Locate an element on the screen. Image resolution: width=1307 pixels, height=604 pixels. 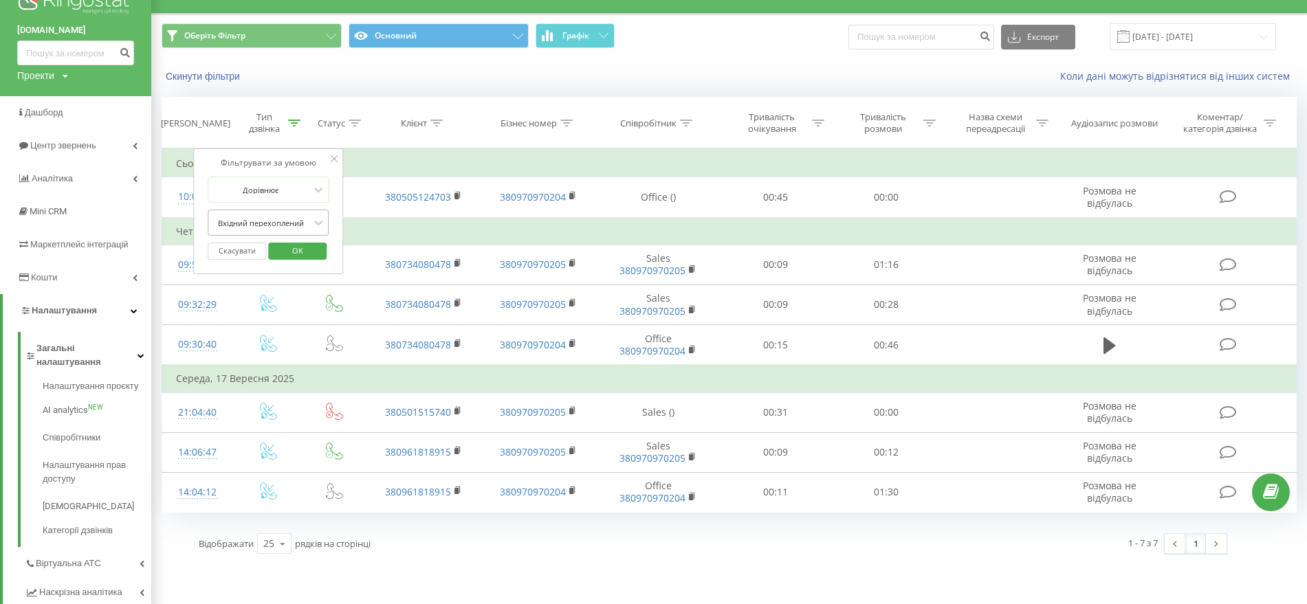
input: Пошук за номером is located at coordinates (76, 53).